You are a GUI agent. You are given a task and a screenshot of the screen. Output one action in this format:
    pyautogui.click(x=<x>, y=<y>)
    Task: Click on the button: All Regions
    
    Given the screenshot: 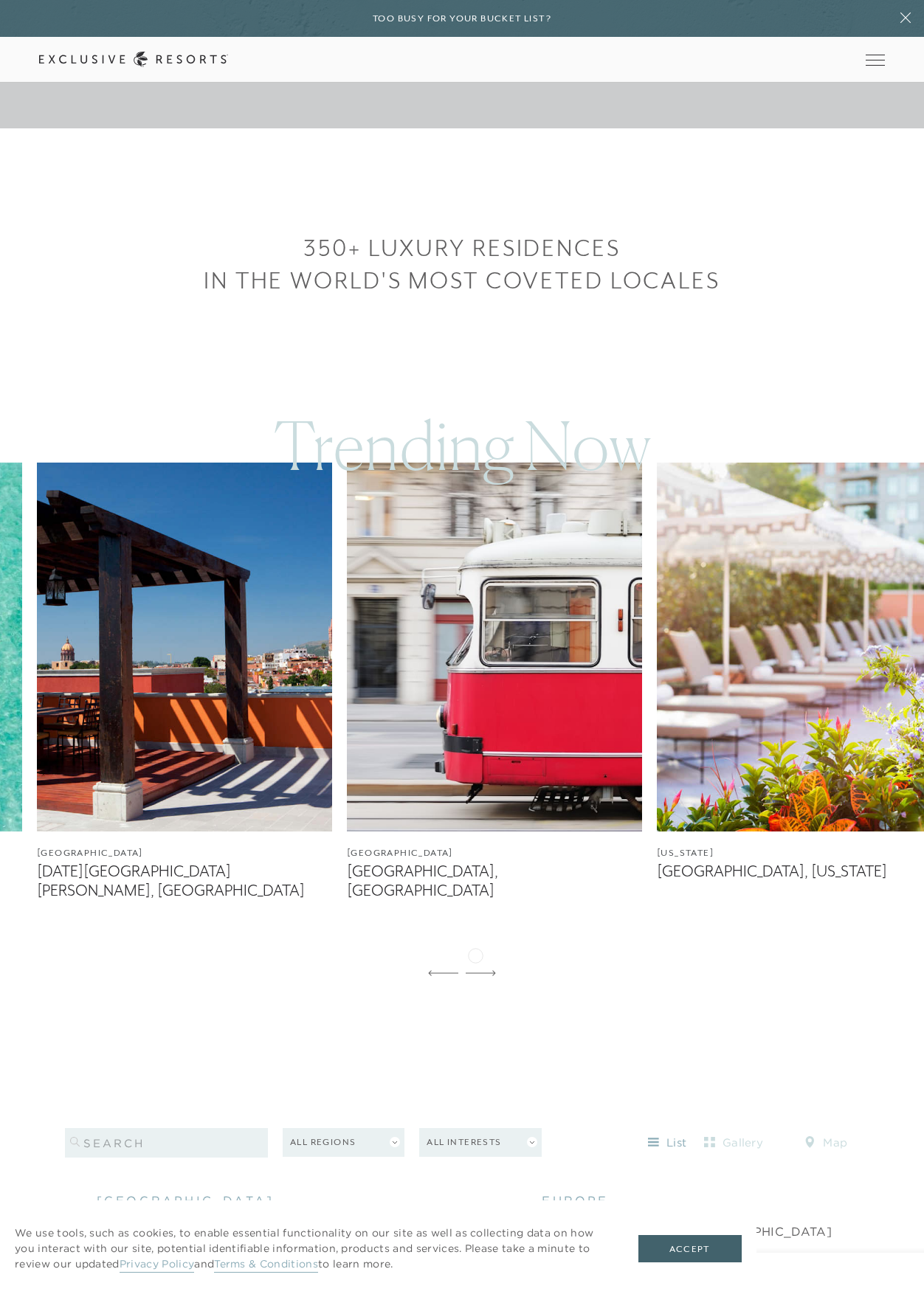 What is the action you would take?
    pyautogui.click(x=343, y=1142)
    